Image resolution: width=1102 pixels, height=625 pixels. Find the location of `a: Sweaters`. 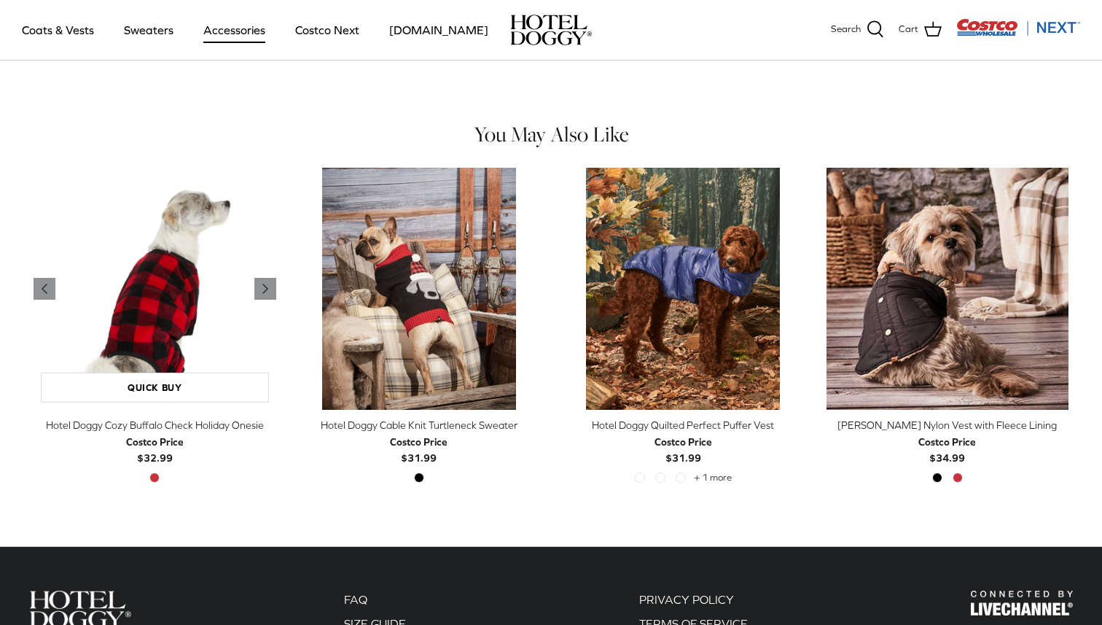

a: Sweaters is located at coordinates (149, 30).